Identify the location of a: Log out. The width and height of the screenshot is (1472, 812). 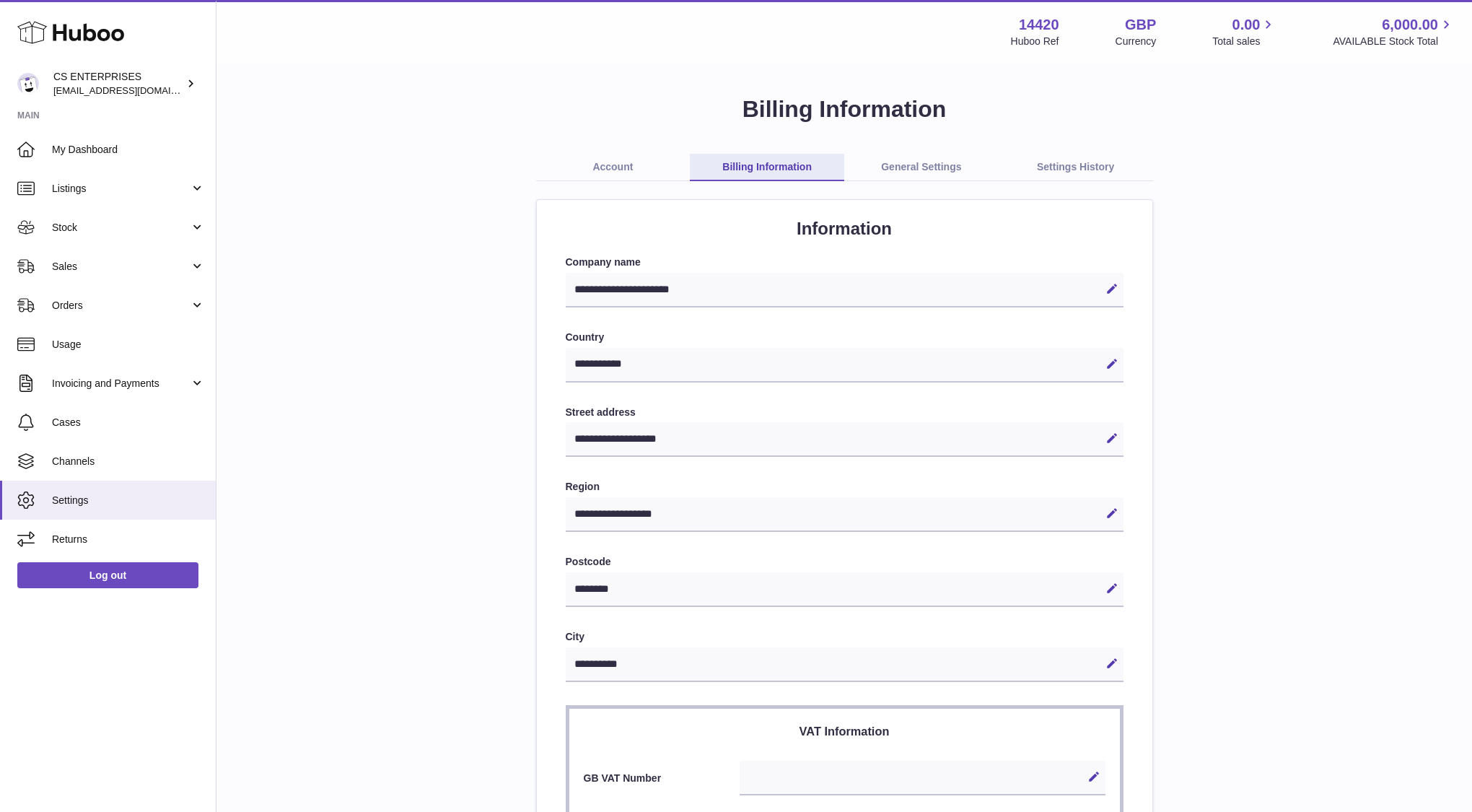
(108, 576).